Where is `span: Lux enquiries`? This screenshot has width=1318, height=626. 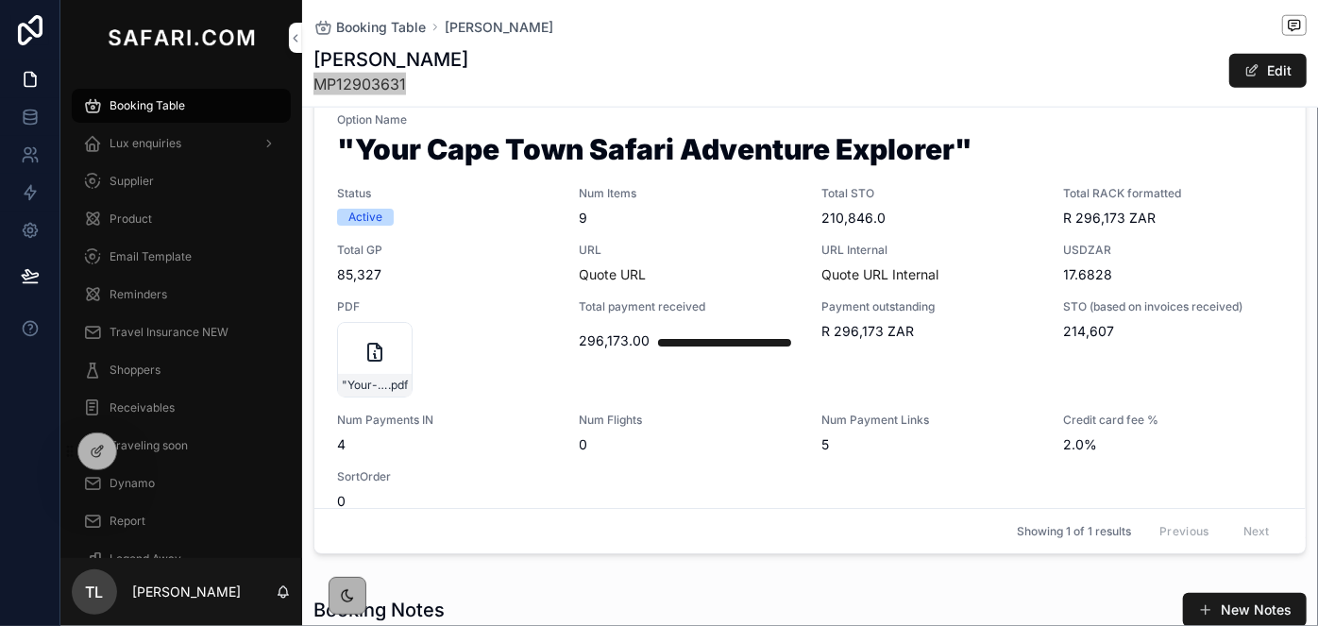 span: Lux enquiries is located at coordinates (145, 144).